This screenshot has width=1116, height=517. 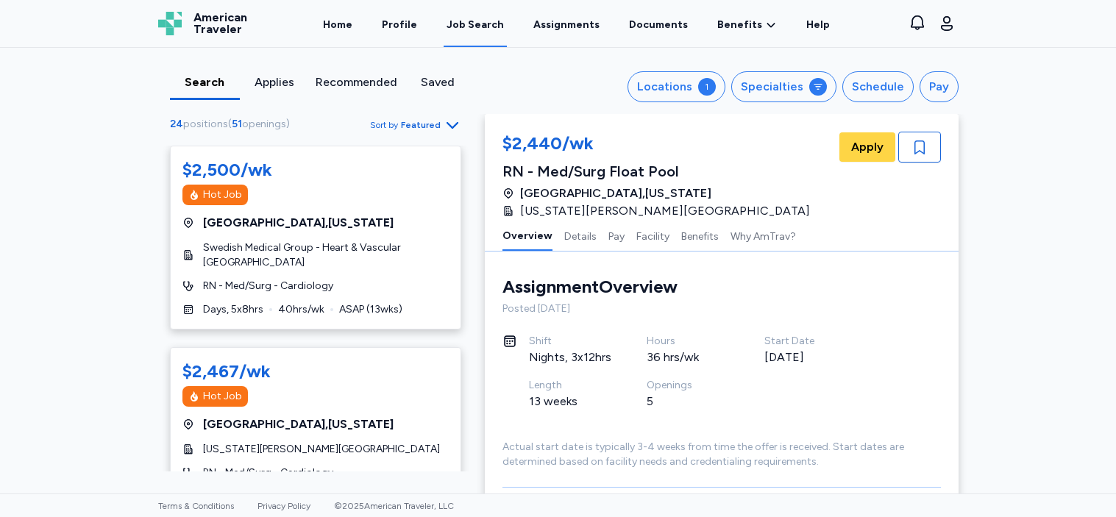 I want to click on div: Openings, so click(x=688, y=385).